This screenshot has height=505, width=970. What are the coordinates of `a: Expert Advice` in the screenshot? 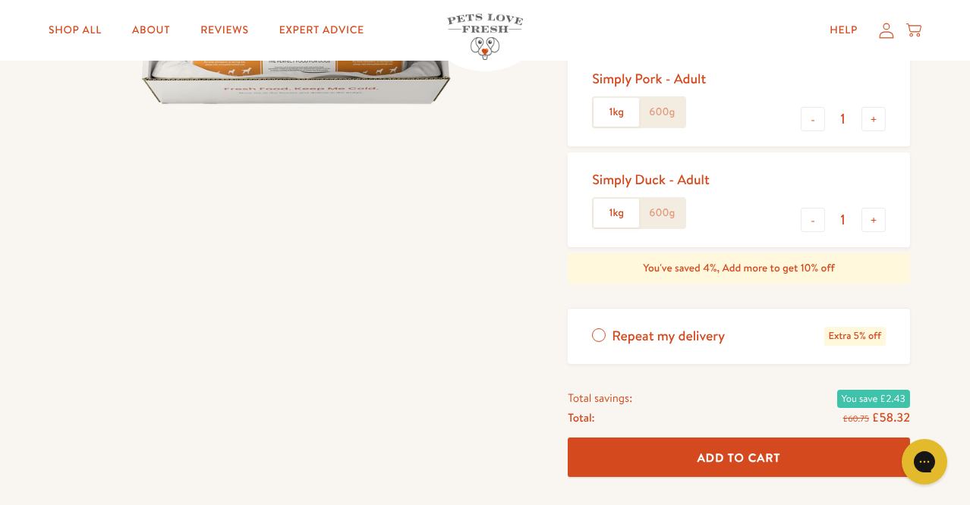 It's located at (322, 30).